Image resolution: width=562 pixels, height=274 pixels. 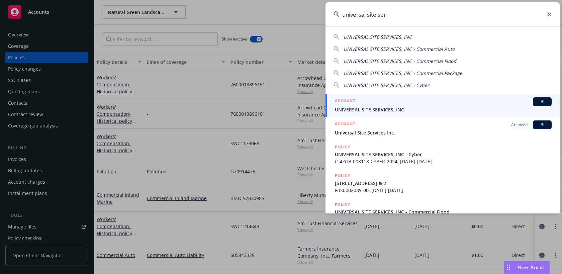 What do you see at coordinates (443, 128) in the screenshot?
I see `a: ACCOUNTArchivedBIUniversal Site Services Inc.` at bounding box center [443, 128].